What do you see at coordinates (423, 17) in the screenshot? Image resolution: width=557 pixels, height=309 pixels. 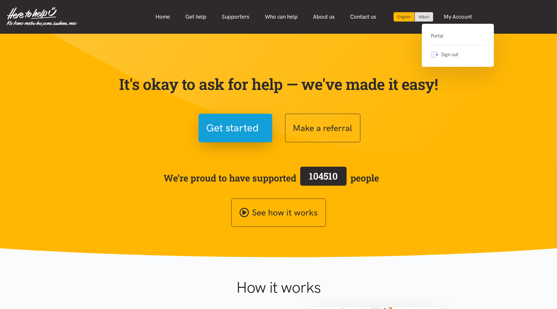 I see `a: Switch to Te Reo Māori` at bounding box center [423, 17].